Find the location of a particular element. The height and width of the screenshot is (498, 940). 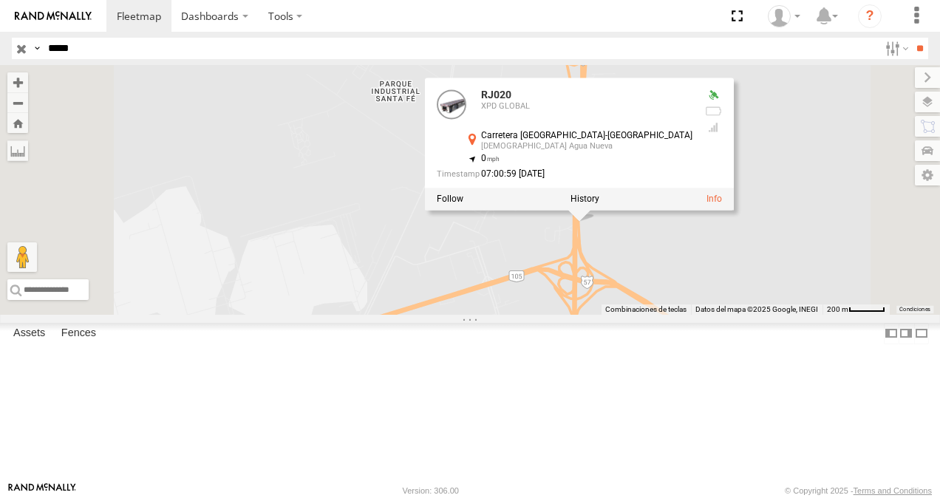

button: Zoom in is located at coordinates (18, 82).